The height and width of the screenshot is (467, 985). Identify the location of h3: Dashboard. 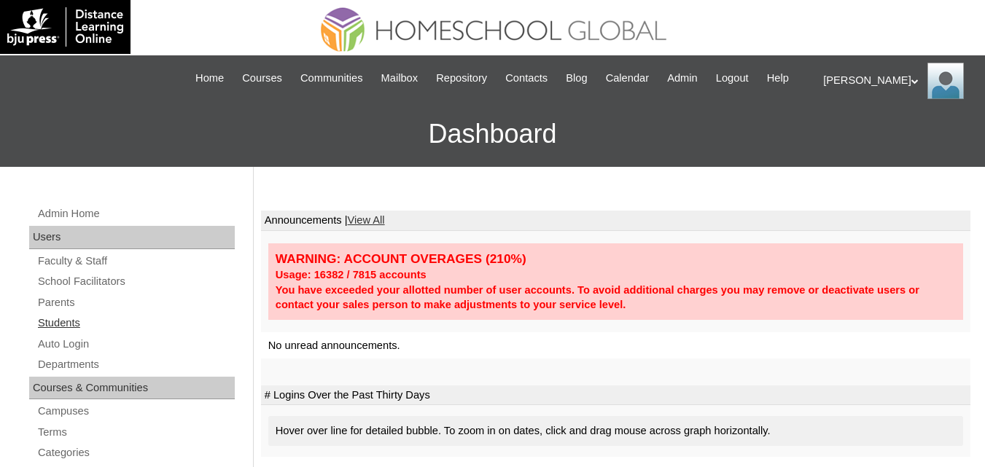
(492, 134).